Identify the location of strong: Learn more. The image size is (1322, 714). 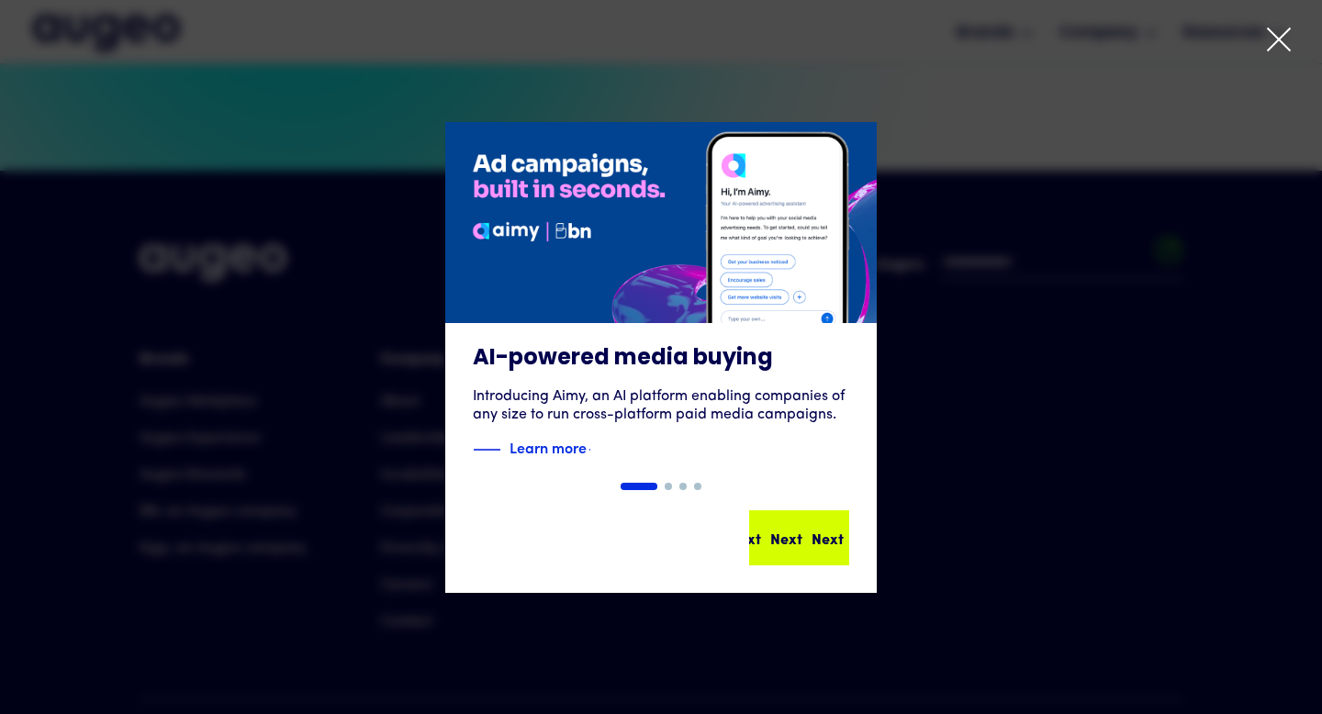
(548, 447).